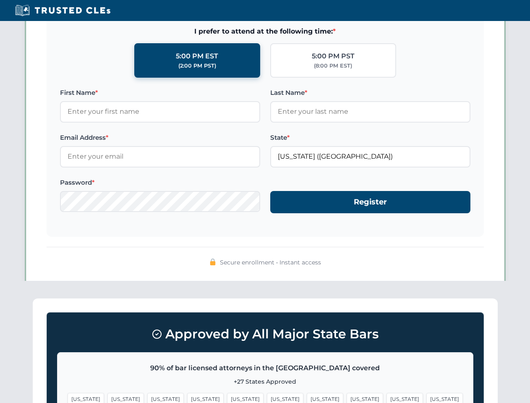 The width and height of the screenshot is (530, 403). I want to click on h3: Approved by All Major State Bars, so click(265, 334).